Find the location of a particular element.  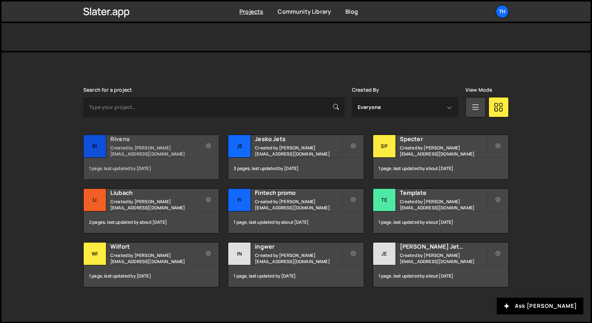

h2: Specter is located at coordinates (443, 139).